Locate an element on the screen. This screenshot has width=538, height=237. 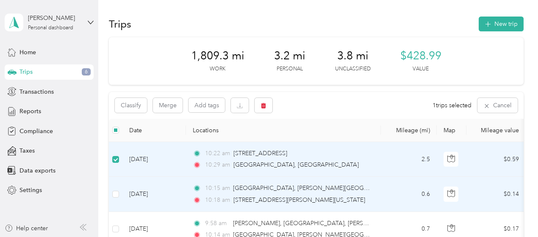
span: 10:15 am is located at coordinates (217, 188).